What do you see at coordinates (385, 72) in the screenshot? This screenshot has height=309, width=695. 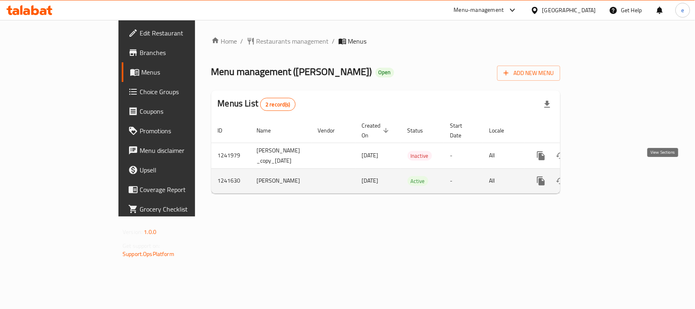 I see `span: Open` at bounding box center [385, 72].